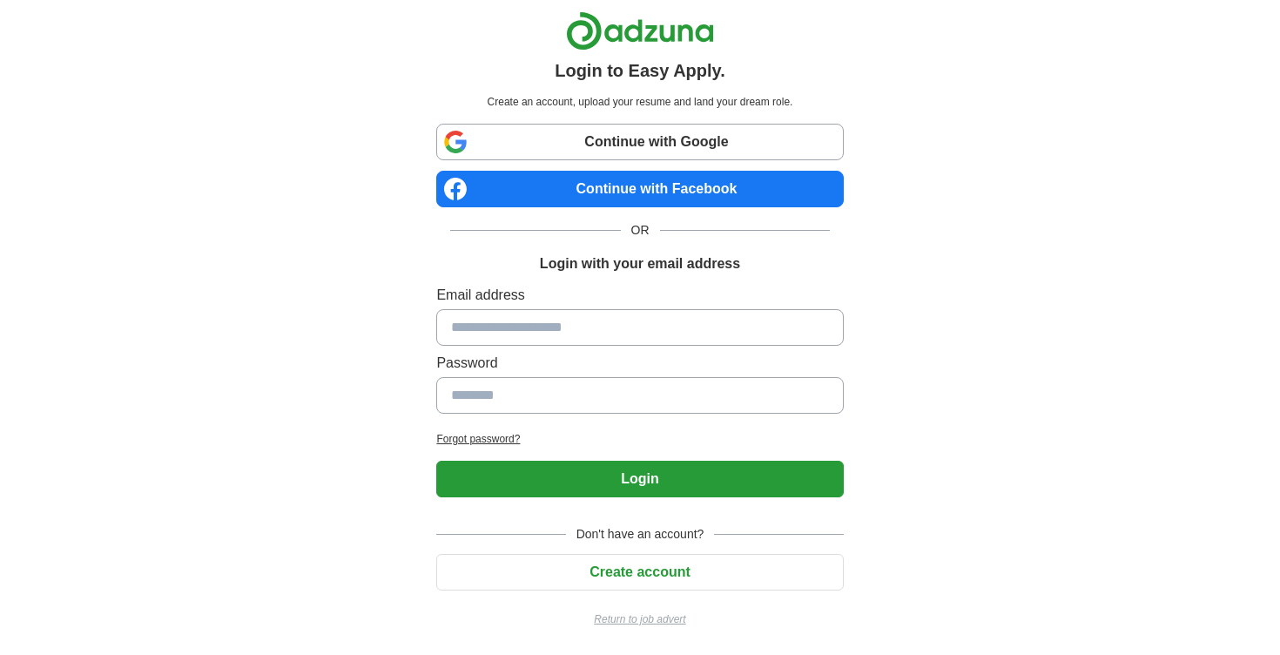 Image resolution: width=1280 pixels, height=655 pixels. Describe the element at coordinates (639, 189) in the screenshot. I see `a: Continue with Facebook` at that location.